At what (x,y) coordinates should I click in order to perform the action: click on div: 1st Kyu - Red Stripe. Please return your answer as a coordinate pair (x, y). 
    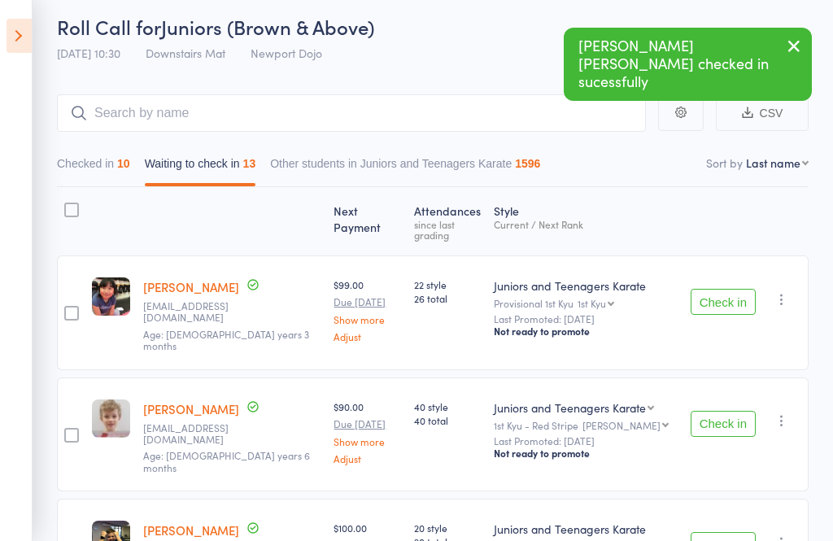
    Looking at the image, I should click on (585, 425).